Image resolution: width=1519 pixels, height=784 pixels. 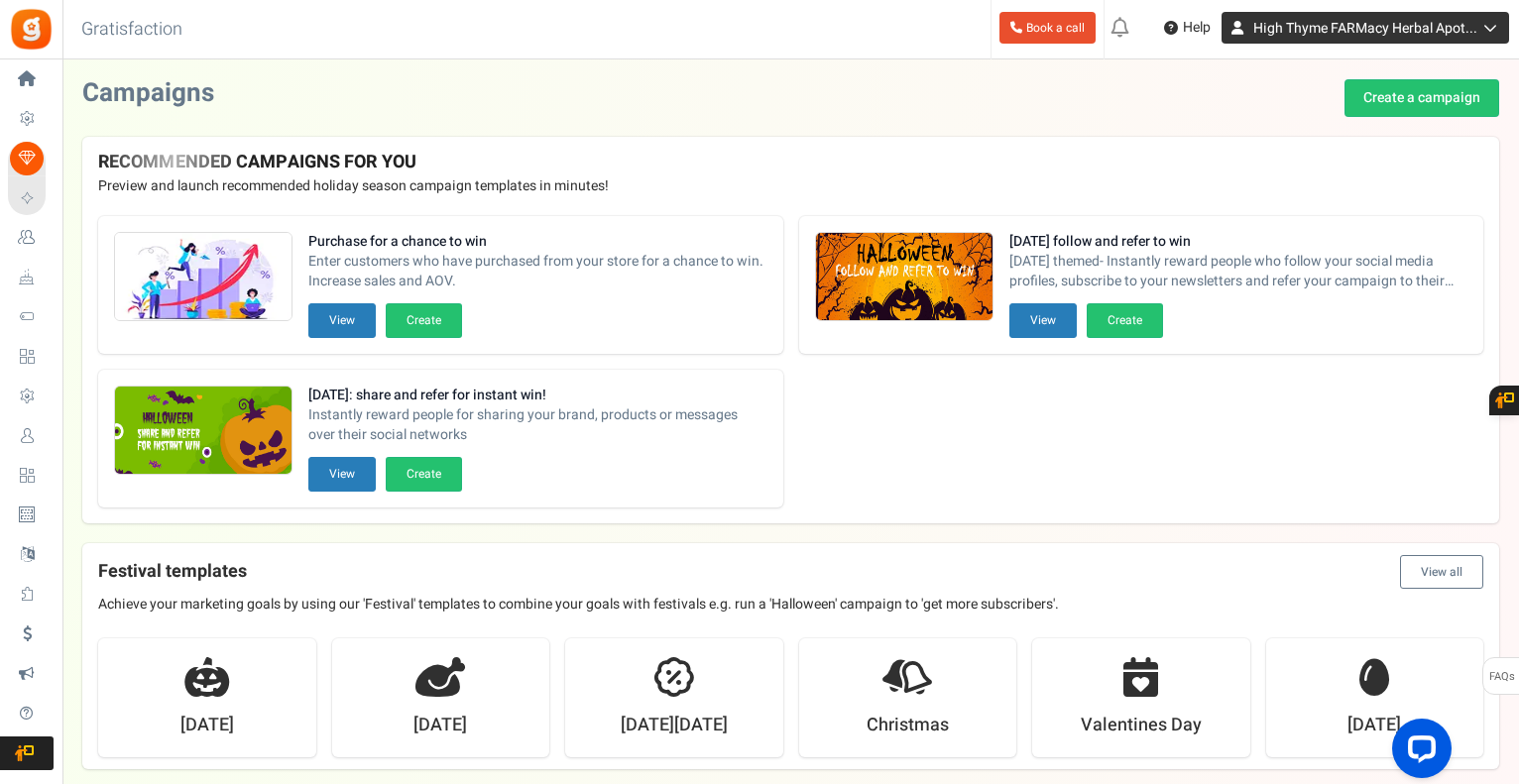 I want to click on button: Open LiveChat chat widget, so click(x=46, y=38).